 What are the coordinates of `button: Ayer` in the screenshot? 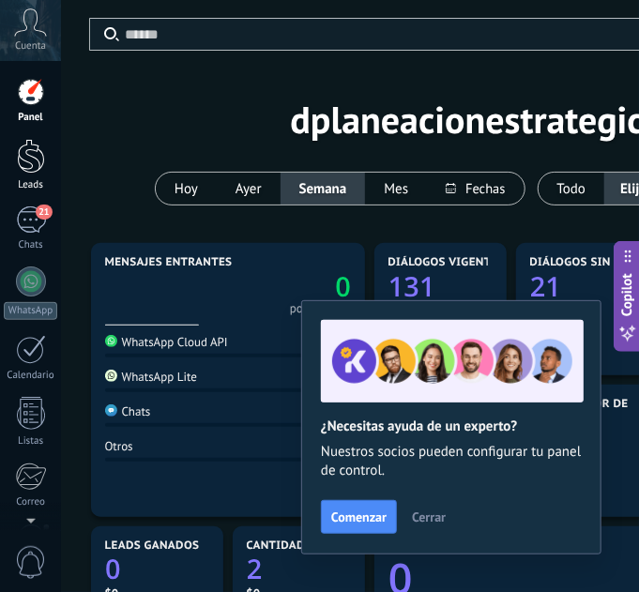 It's located at (249, 189).